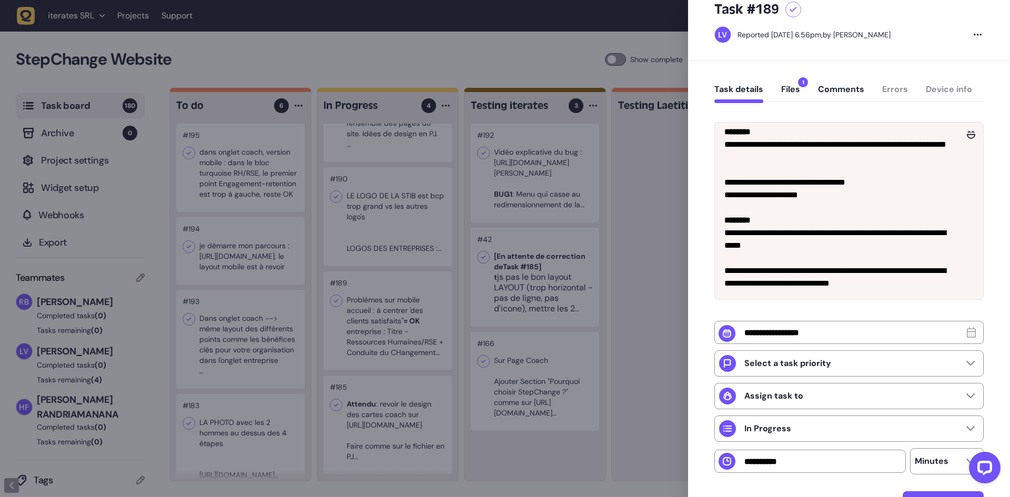  I want to click on button: Task details, so click(739, 94).